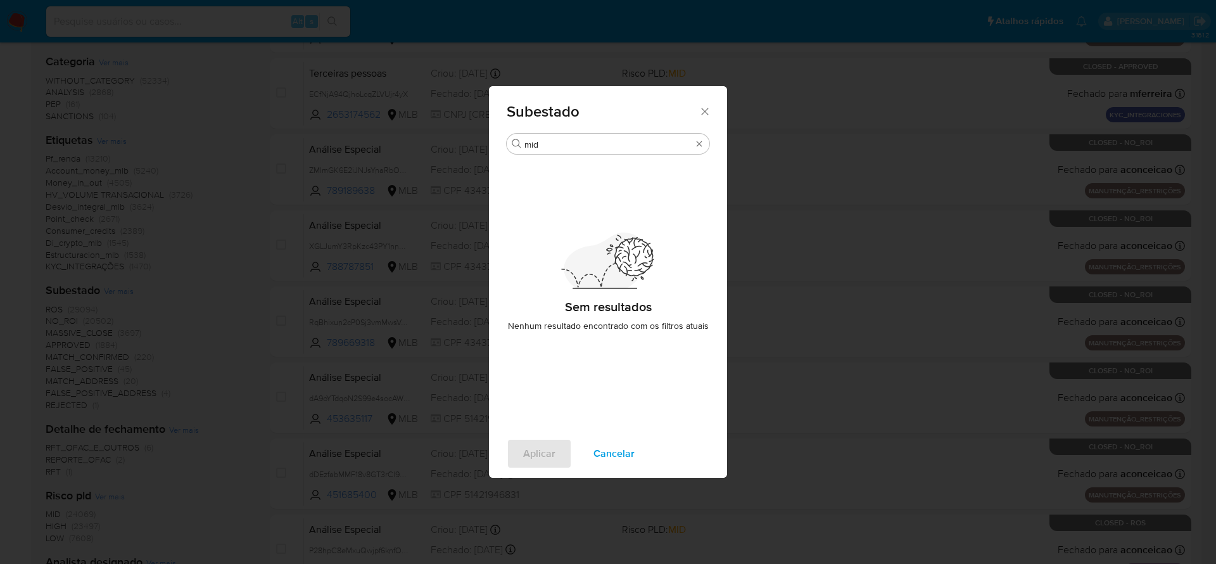 The height and width of the screenshot is (564, 1216). I want to click on button: Borrar, so click(699, 144).